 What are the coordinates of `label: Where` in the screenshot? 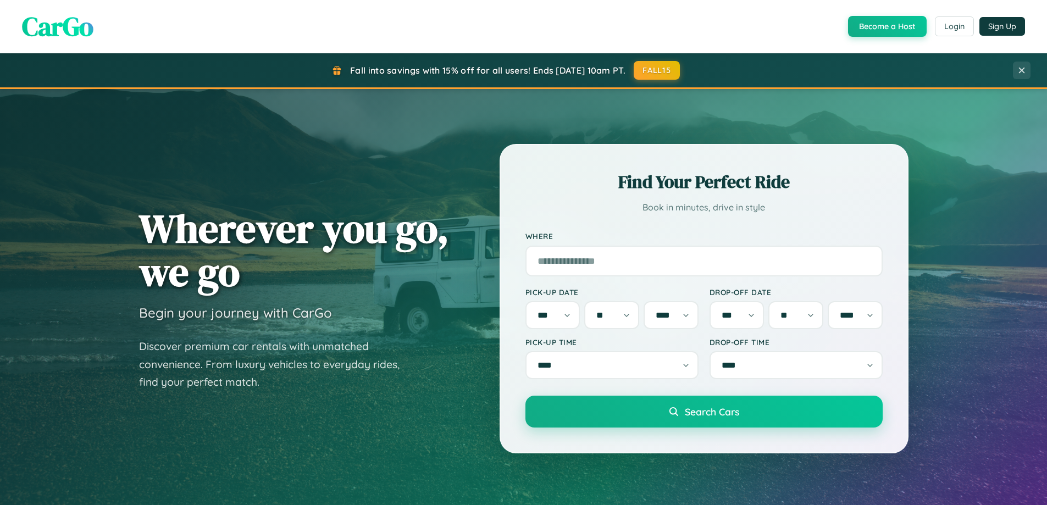 It's located at (704, 236).